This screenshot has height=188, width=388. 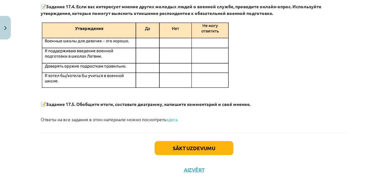 What do you see at coordinates (194, 170) in the screenshot?
I see `button: Aizvērt` at bounding box center [194, 170].